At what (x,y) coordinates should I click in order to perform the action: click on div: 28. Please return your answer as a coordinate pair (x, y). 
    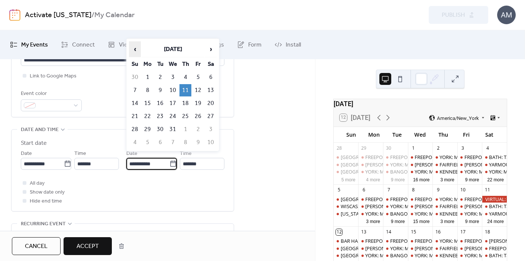
    Looking at the image, I should click on (339, 148).